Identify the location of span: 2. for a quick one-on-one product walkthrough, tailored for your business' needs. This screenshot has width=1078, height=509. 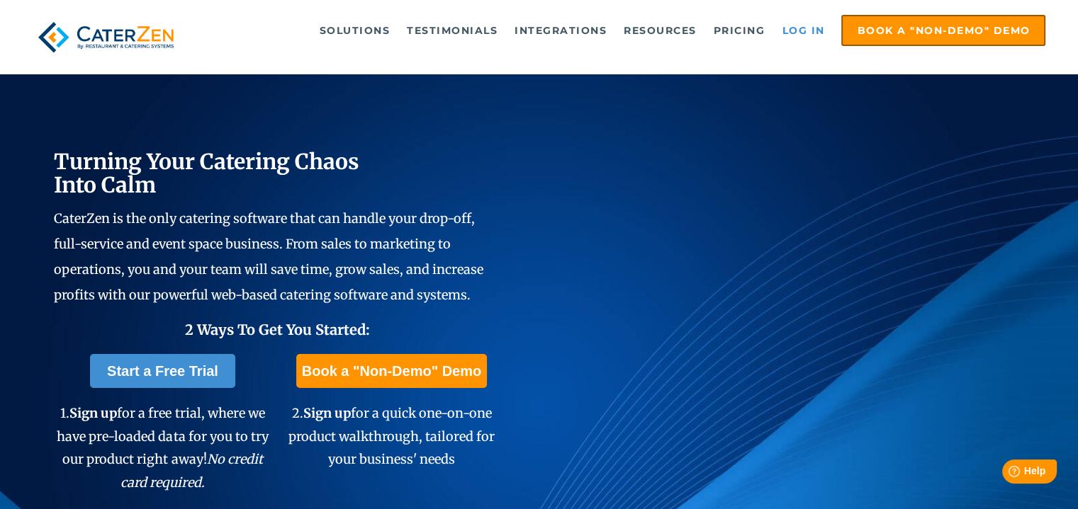
(391, 436).